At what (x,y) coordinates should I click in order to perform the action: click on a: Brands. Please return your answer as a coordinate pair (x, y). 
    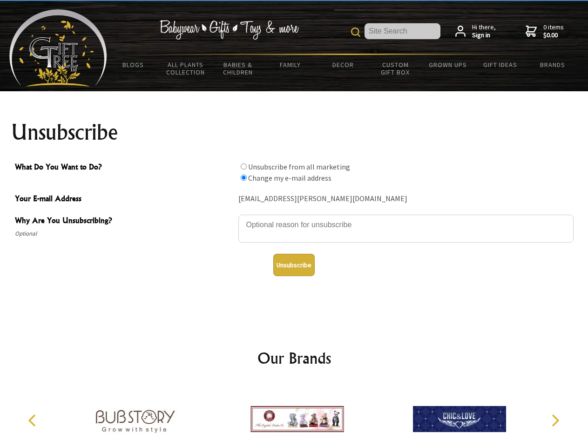
    Looking at the image, I should click on (552, 65).